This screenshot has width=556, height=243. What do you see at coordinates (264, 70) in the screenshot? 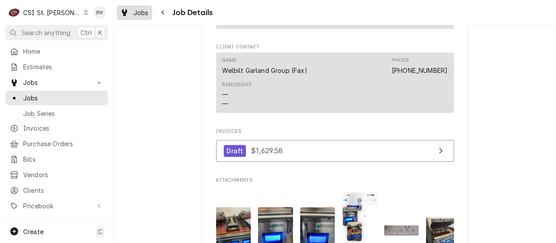
I see `div: Welbilt Garland Group (Fax)` at bounding box center [264, 70].